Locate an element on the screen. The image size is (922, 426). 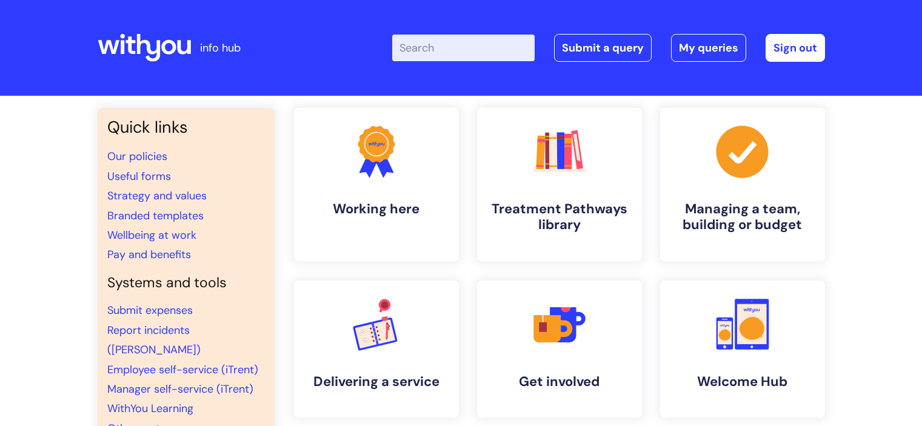
a: Treatment Pathways library is located at coordinates (560, 184).